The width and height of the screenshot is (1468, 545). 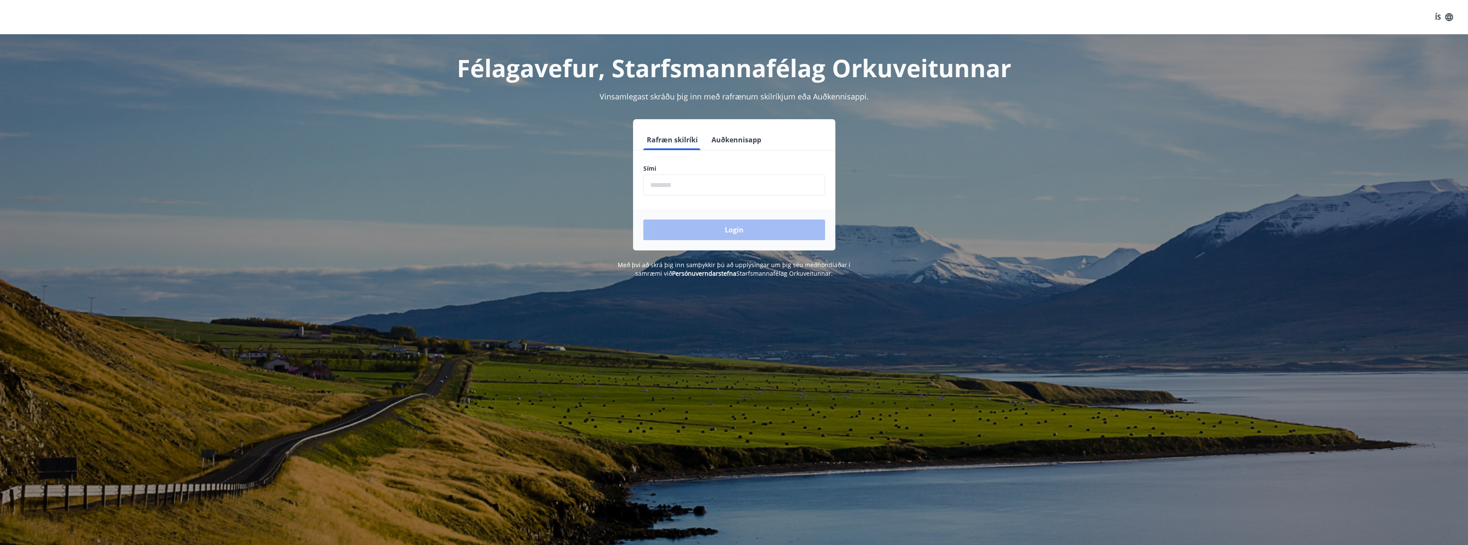 What do you see at coordinates (736, 140) in the screenshot?
I see `button: Auðkennisapp` at bounding box center [736, 140].